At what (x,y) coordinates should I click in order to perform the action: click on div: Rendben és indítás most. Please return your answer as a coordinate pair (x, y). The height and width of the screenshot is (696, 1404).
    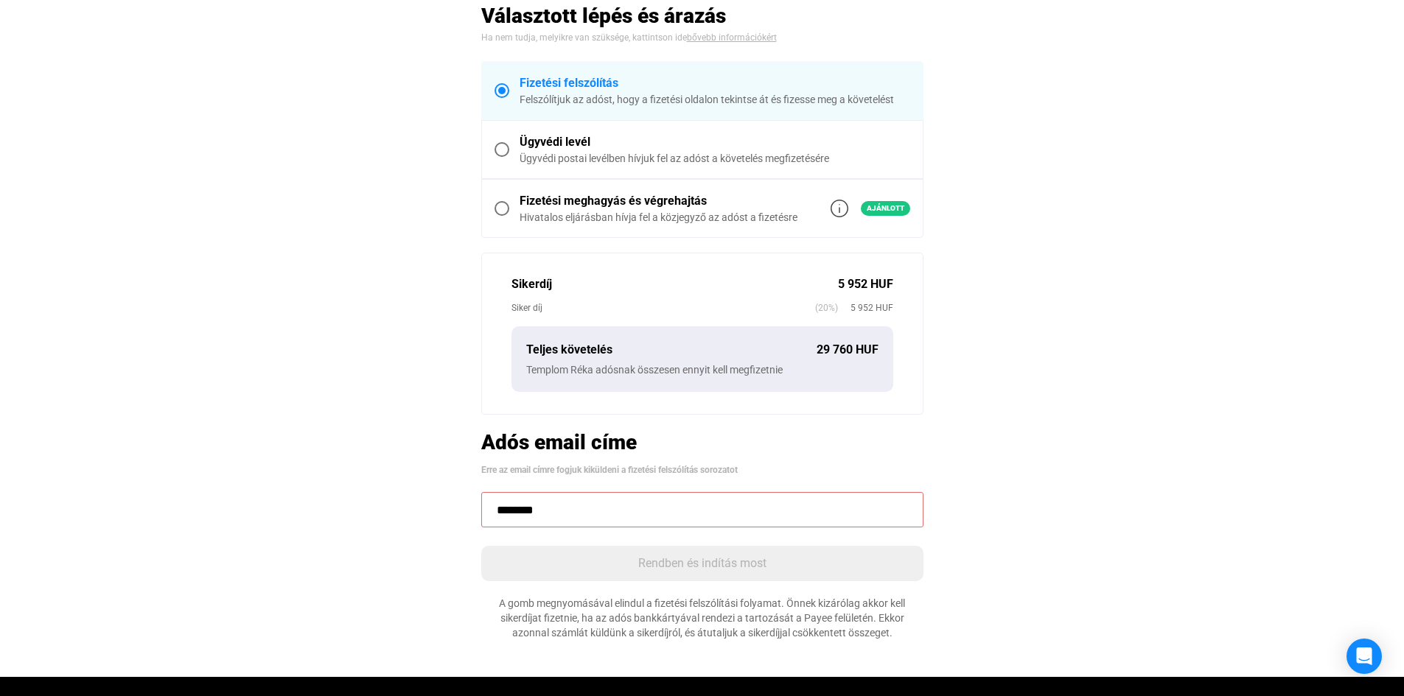
    Looking at the image, I should click on (702, 564).